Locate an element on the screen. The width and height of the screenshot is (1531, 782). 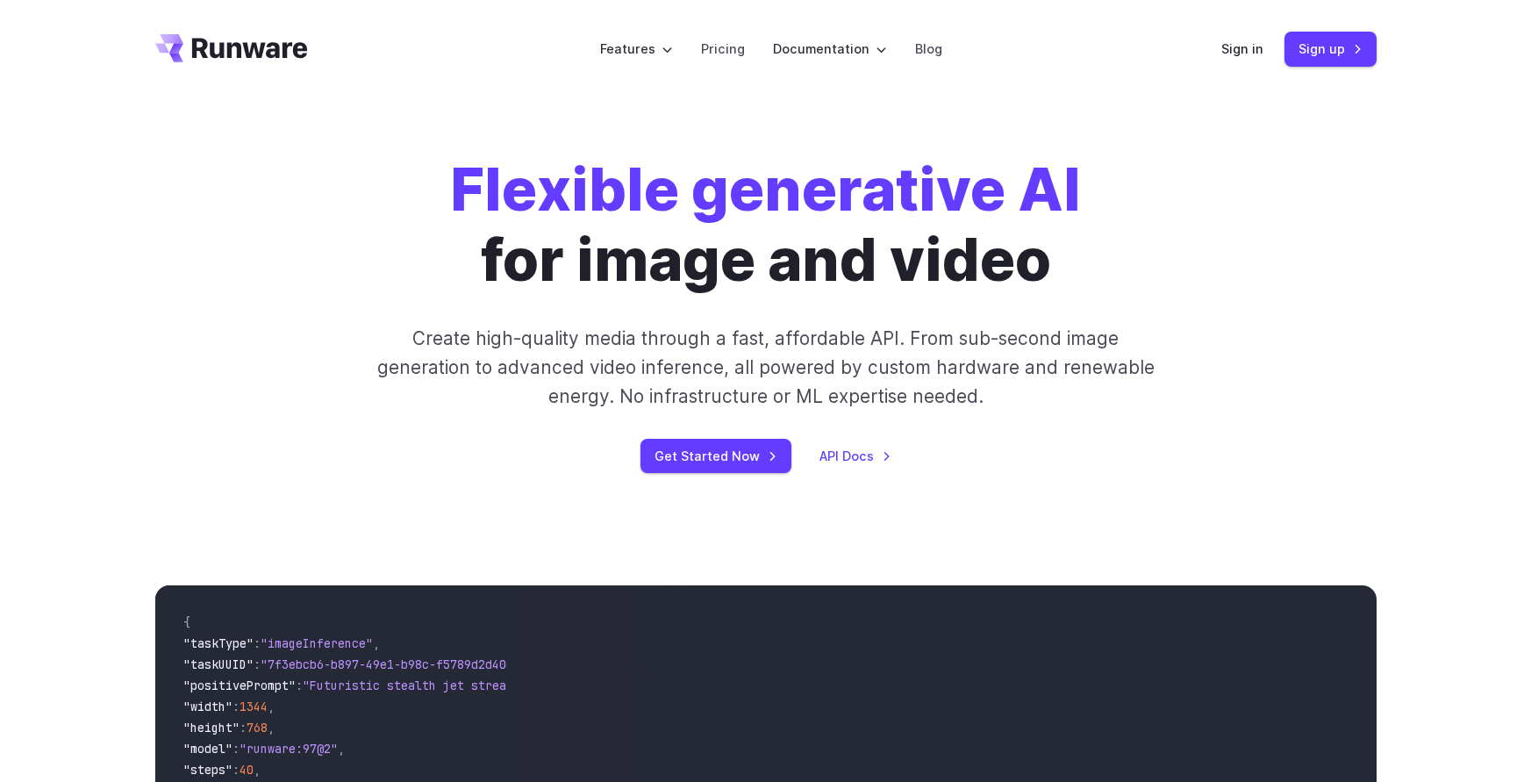
span: "Futuristic stealth jet streaking through a neon-lit cityscape with glowing purple exhaust" is located at coordinates (622, 685).